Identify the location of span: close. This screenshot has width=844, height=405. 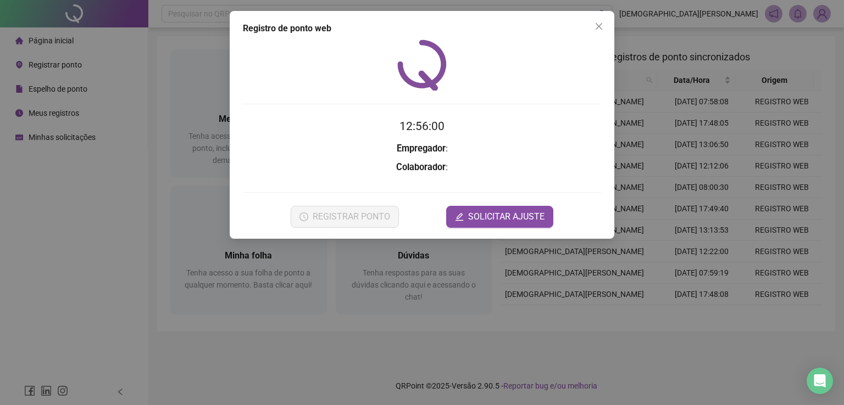
(599, 26).